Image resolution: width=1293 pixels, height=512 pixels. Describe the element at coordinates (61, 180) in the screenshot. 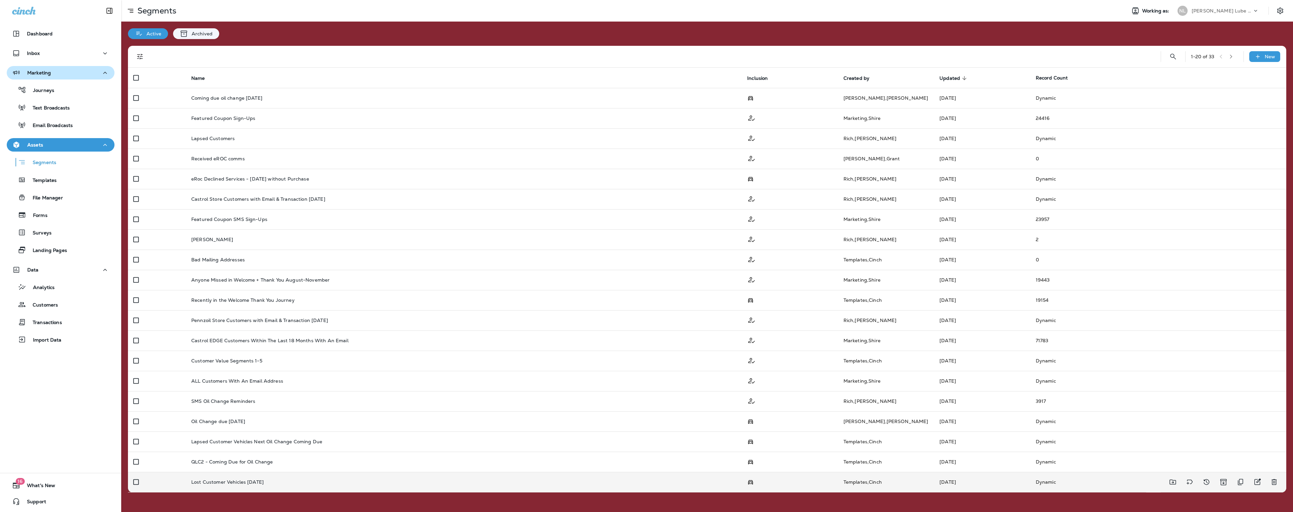

I see `button: Templates` at that location.